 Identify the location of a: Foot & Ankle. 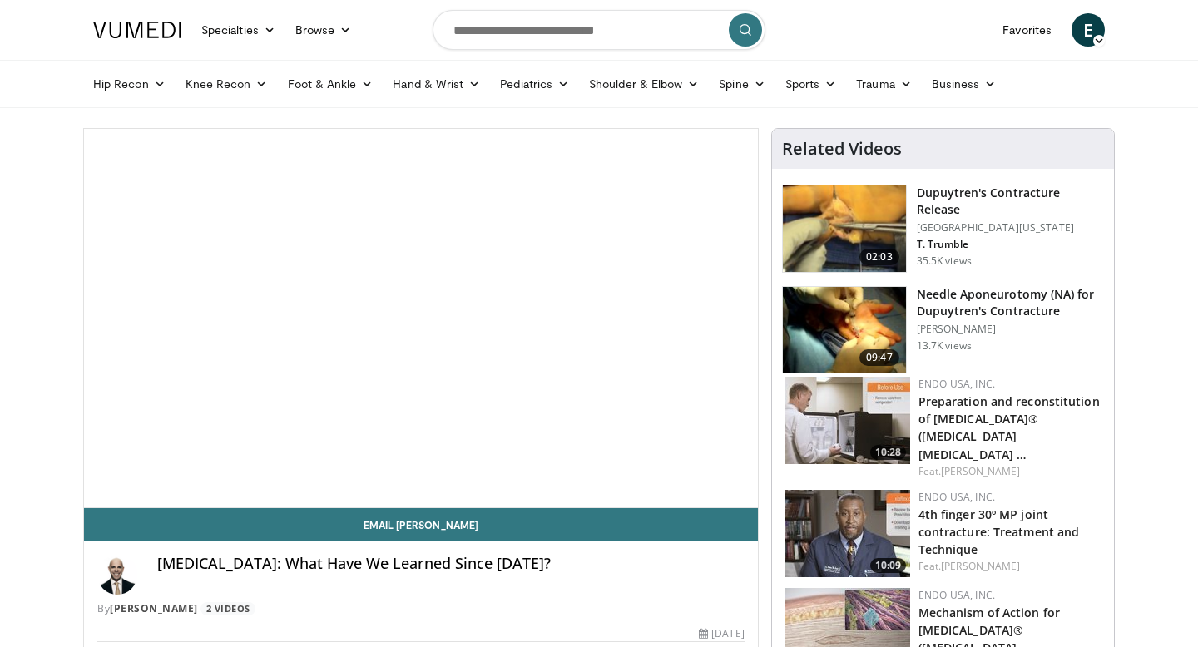
(330, 84).